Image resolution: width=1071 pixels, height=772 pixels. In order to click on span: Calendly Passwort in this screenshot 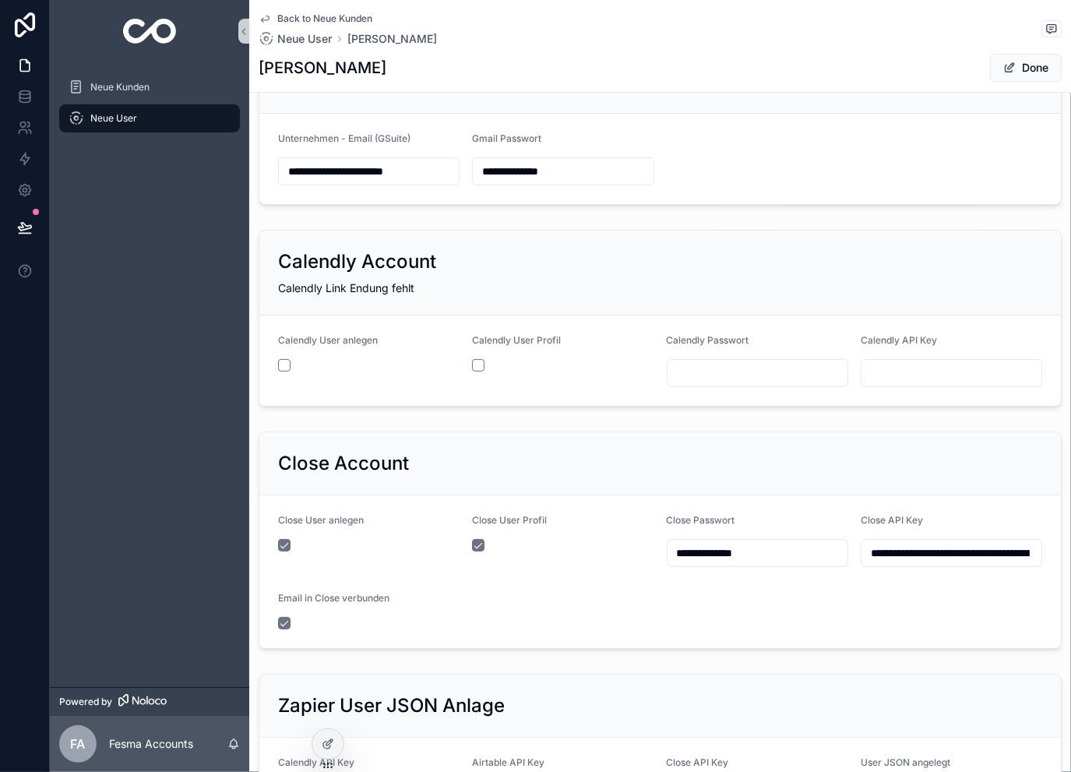, I will do `click(708, 340)`.